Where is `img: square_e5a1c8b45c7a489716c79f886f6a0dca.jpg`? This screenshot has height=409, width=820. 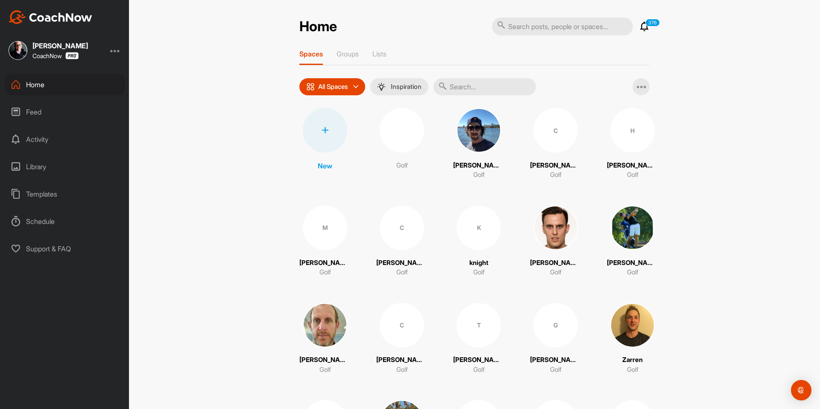
img: square_e5a1c8b45c7a489716c79f886f6a0dca.jpg is located at coordinates (325, 325).